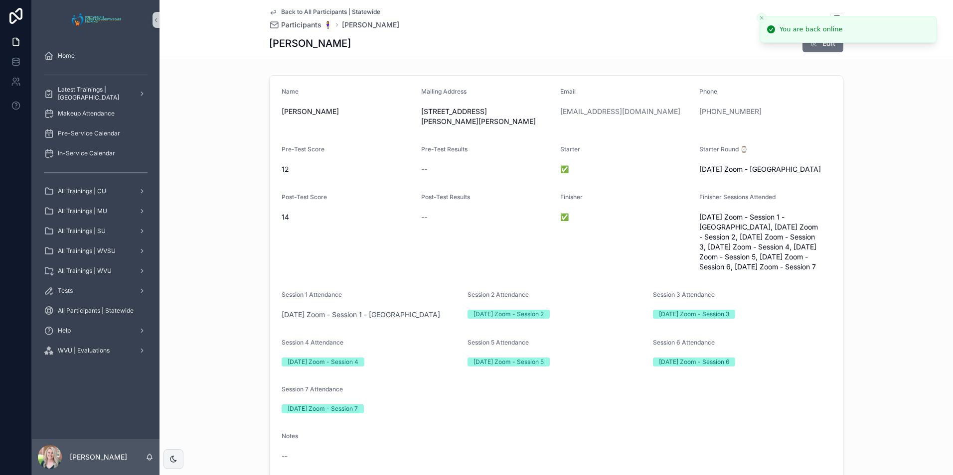 Image resolution: width=953 pixels, height=475 pixels. Describe the element at coordinates (96, 56) in the screenshot. I see `a: Home` at that location.